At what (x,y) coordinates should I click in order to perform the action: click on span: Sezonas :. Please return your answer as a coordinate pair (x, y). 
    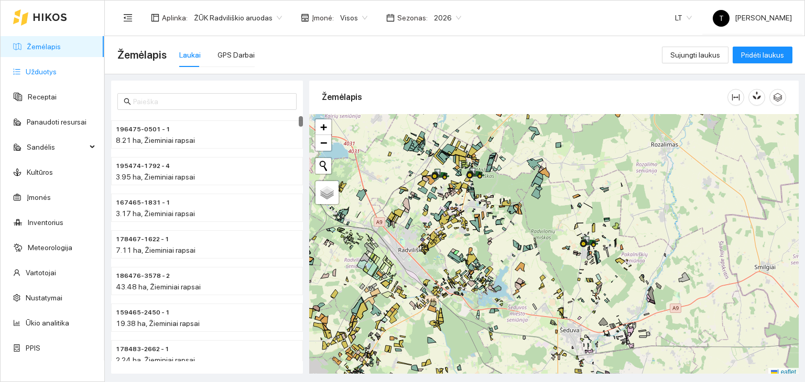
    Looking at the image, I should click on (412, 18).